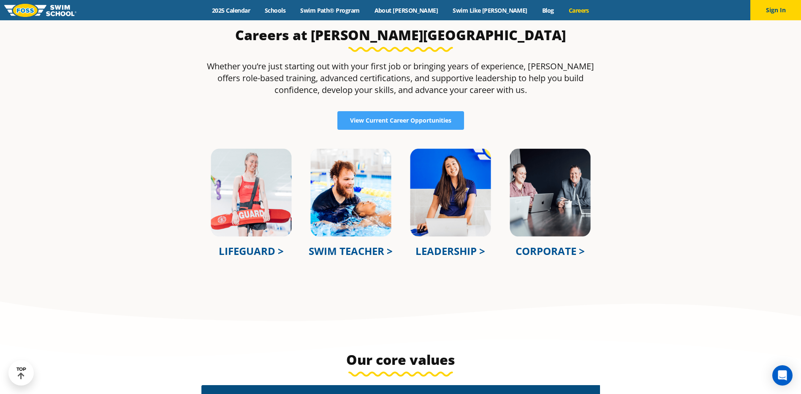  Describe the element at coordinates (401, 78) in the screenshot. I see `p: Whether you’re just starting out with your first job or bringing years of experience, [PERSON_NAM...` at that location.